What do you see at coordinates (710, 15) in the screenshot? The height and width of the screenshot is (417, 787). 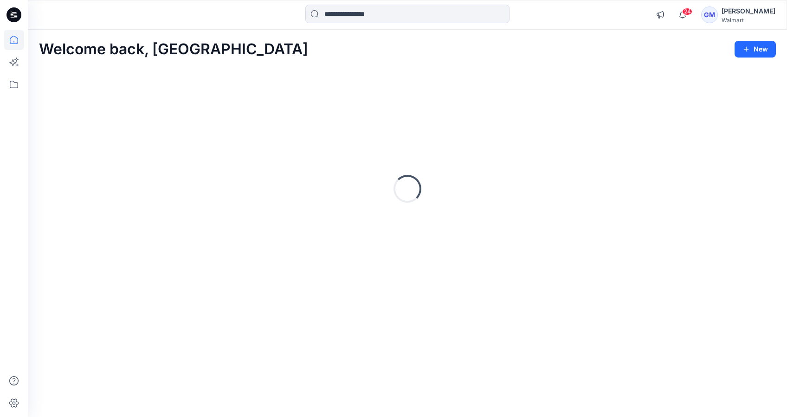 I see `div: GM` at bounding box center [710, 15].